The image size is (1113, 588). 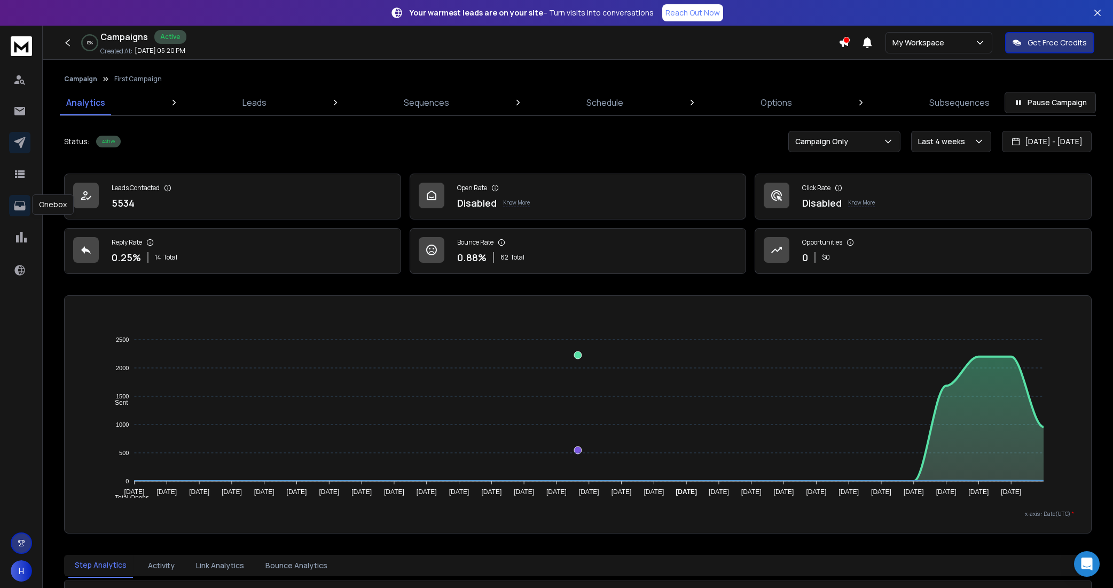 What do you see at coordinates (472, 188) in the screenshot?
I see `p: Open Rate` at bounding box center [472, 188].